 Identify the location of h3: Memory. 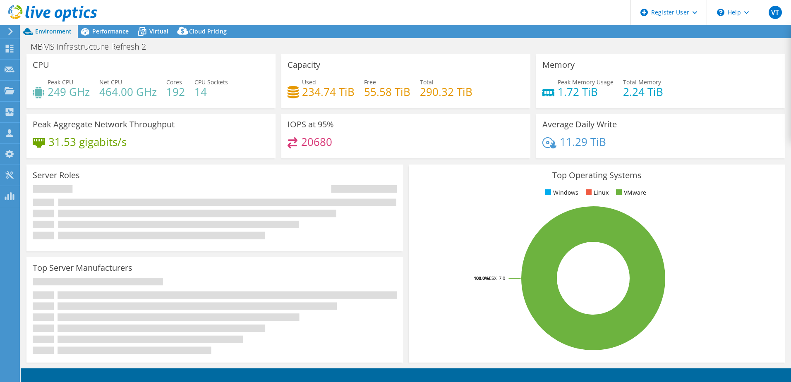
(558, 65).